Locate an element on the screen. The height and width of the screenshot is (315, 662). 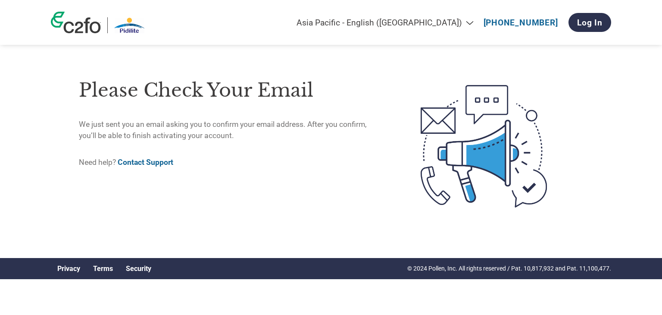
a: Security is located at coordinates (138, 268).